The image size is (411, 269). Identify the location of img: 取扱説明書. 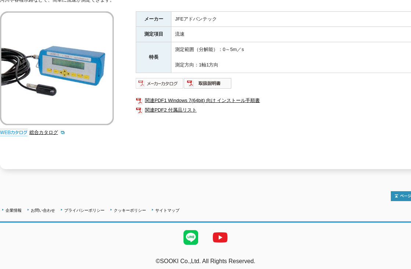
(208, 83).